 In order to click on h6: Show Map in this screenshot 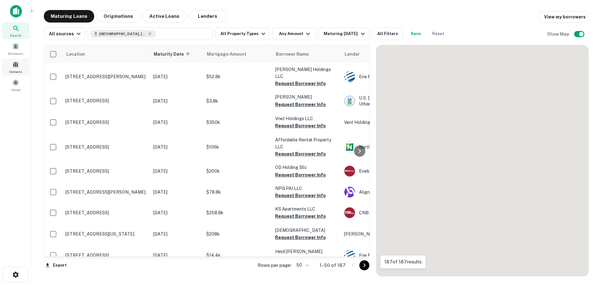, I will do `click(559, 34)`.